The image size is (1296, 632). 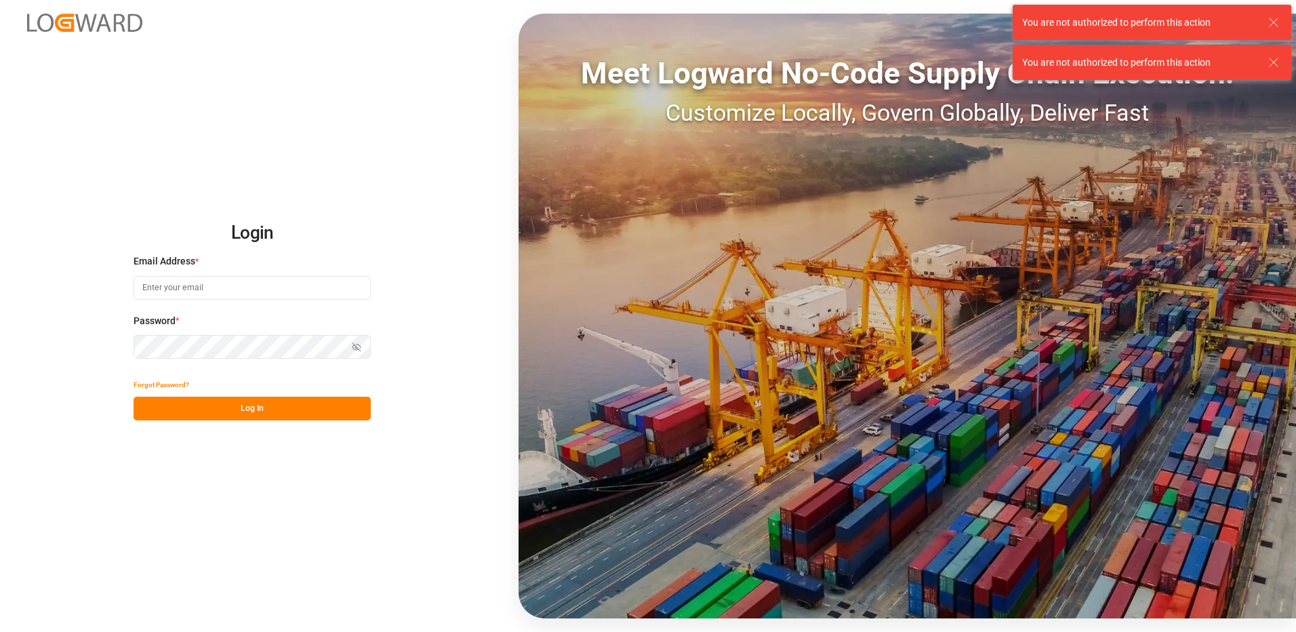 What do you see at coordinates (252, 233) in the screenshot?
I see `h2: Login` at bounding box center [252, 233].